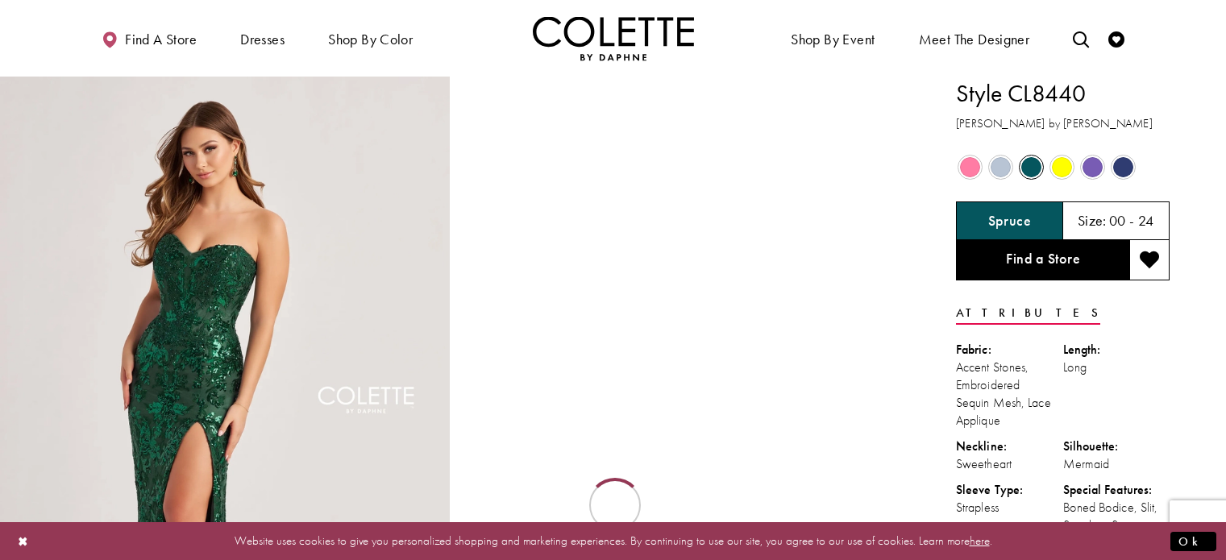 This screenshot has width=1226, height=560. I want to click on div: Special Features:, so click(1116, 490).